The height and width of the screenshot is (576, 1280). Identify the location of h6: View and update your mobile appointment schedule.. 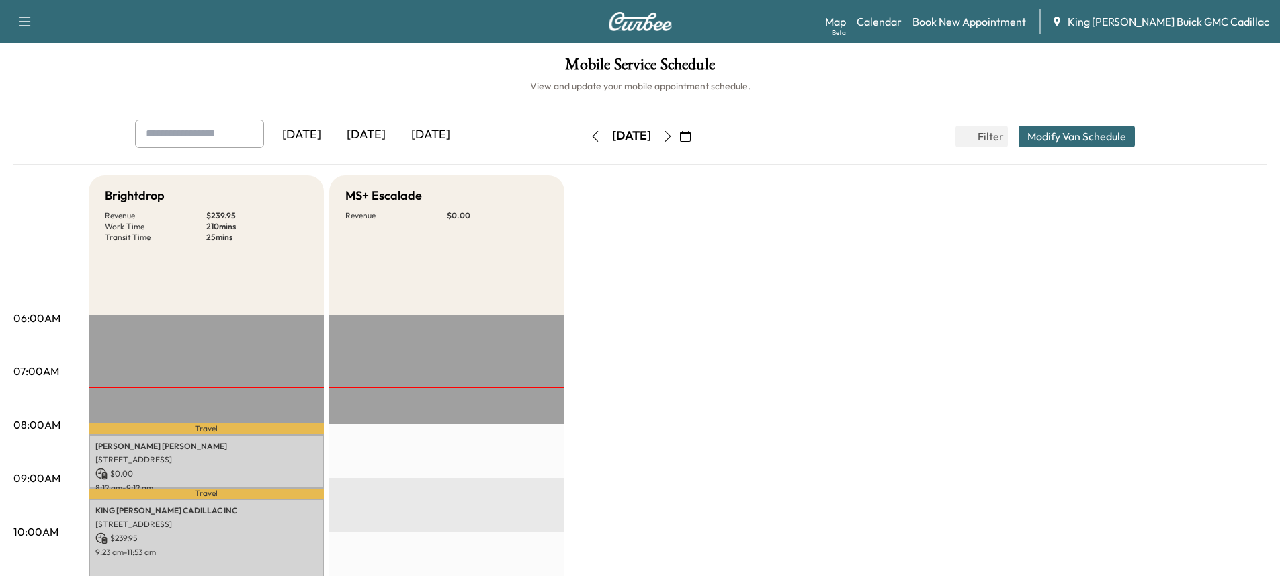
(640, 86).